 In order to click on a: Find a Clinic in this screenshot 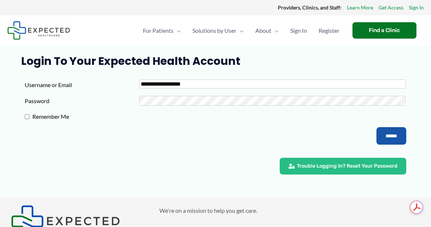, I will do `click(385, 30)`.